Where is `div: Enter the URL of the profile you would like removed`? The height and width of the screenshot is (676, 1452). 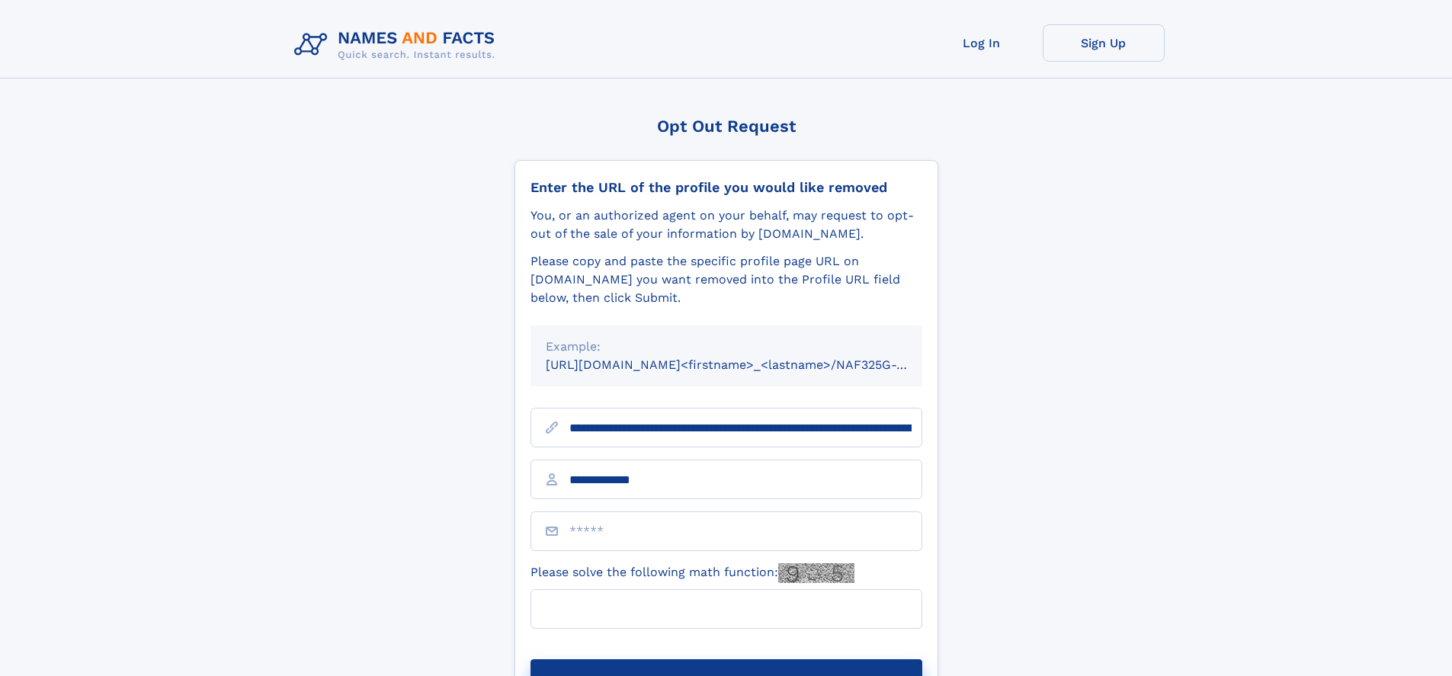 div: Enter the URL of the profile you would like removed is located at coordinates (726, 187).